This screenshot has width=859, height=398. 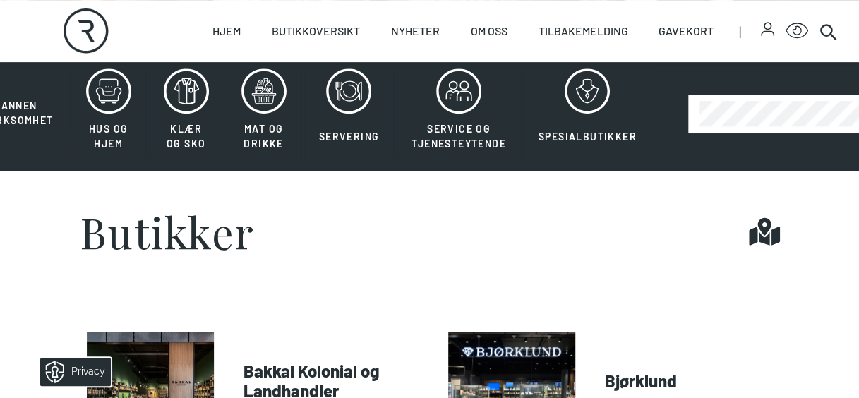 I want to click on span: Mat og drikke, so click(x=263, y=136).